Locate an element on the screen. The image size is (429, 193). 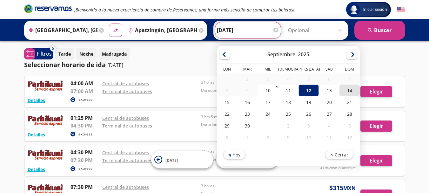
button: Hoy is located at coordinates (235, 154).